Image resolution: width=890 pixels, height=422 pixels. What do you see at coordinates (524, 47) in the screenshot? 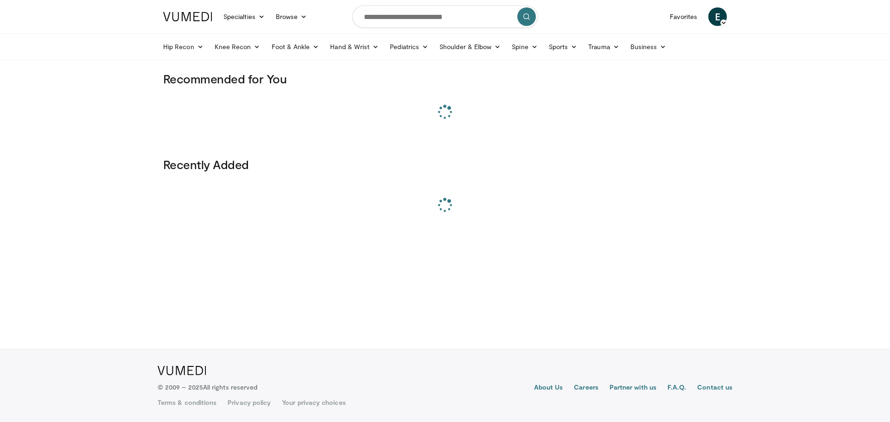
I see `a: Spine` at bounding box center [524, 47].